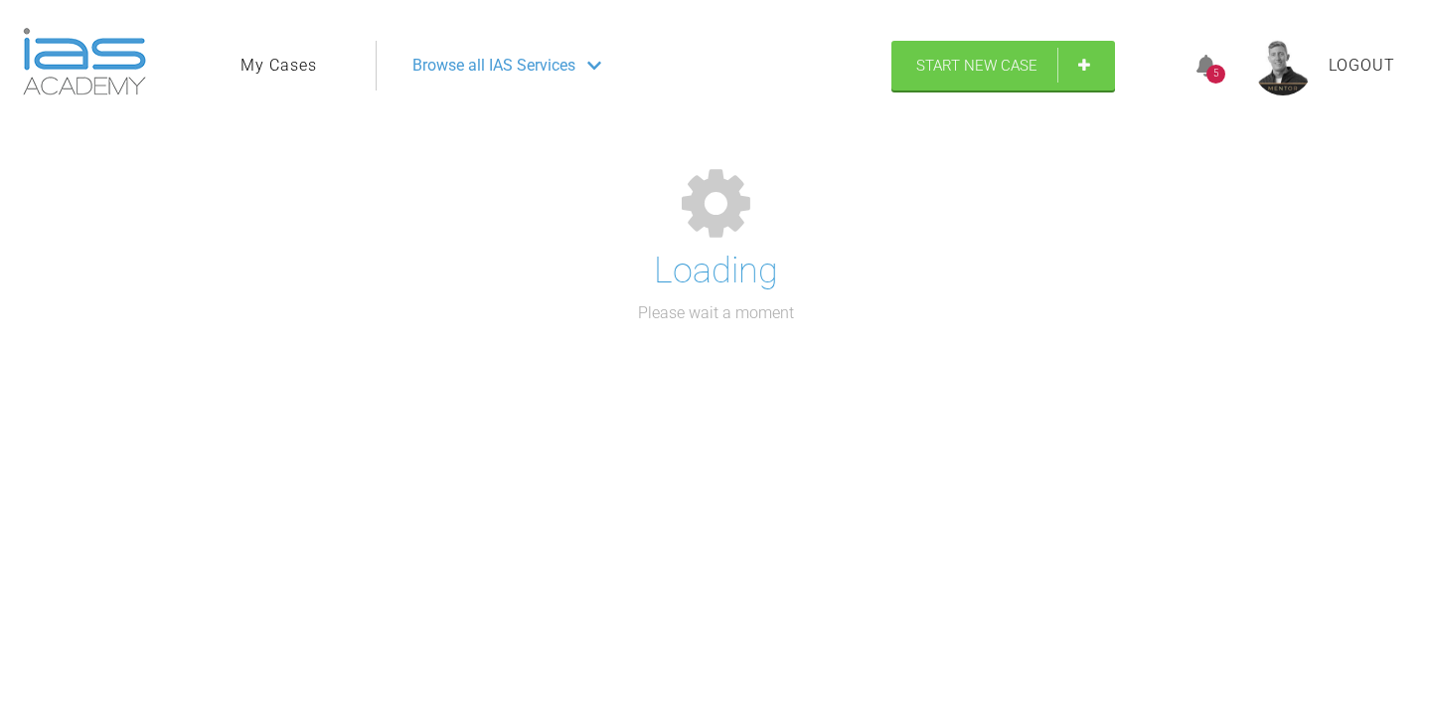 Image resolution: width=1431 pixels, height=722 pixels. I want to click on span: Logout, so click(1362, 66).